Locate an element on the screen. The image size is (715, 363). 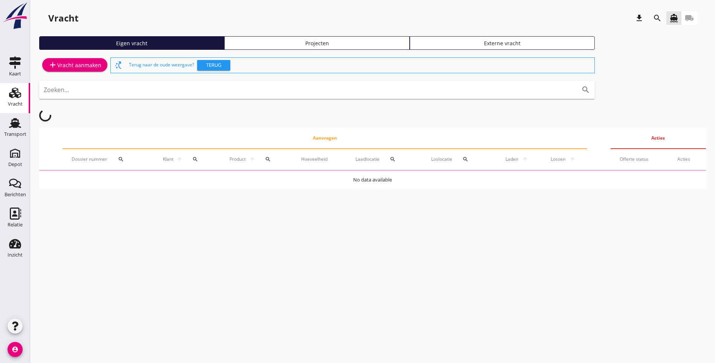
a: Vracht aanmaken is located at coordinates (75, 65).